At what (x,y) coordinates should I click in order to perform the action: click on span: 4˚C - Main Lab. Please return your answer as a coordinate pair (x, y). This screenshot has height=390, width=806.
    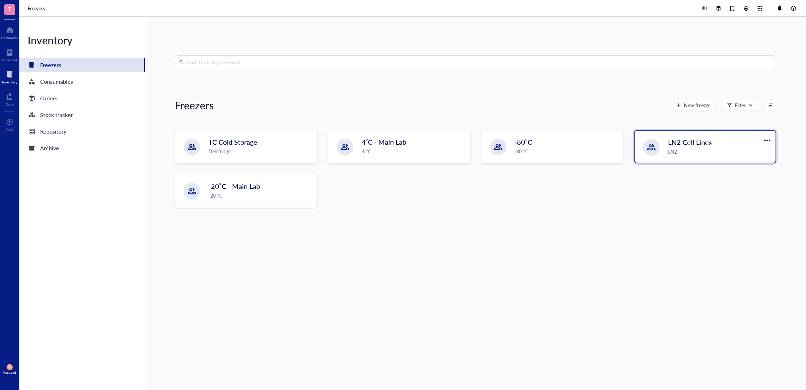
    Looking at the image, I should click on (384, 142).